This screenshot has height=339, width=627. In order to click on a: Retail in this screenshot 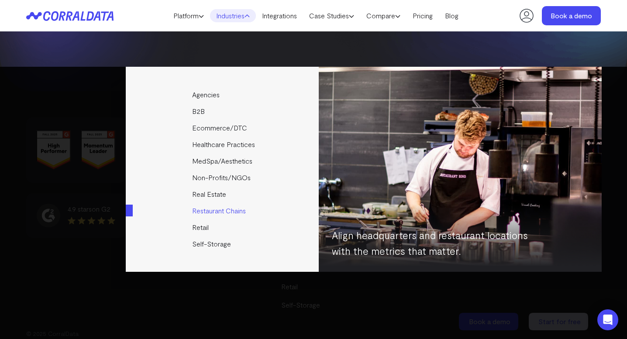, I will do `click(223, 227)`.